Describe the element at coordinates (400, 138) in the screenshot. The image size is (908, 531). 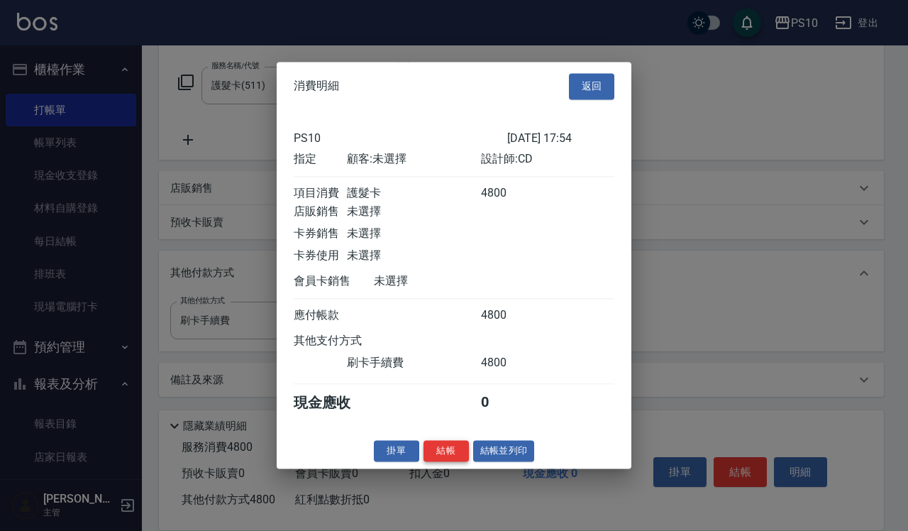
I see `div: PS10` at that location.